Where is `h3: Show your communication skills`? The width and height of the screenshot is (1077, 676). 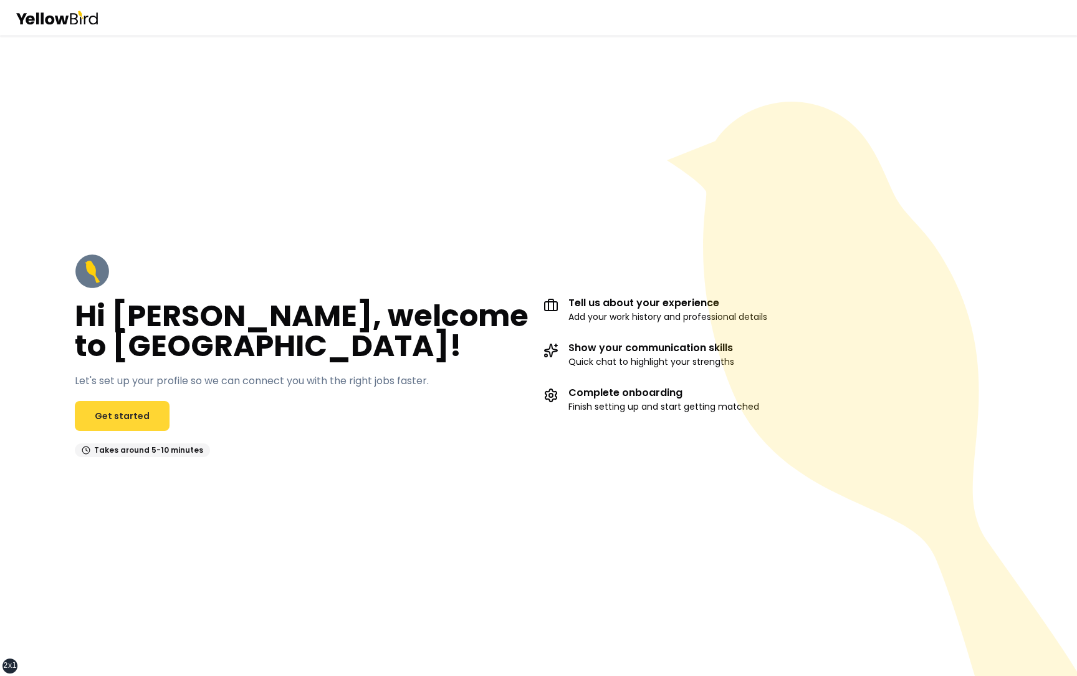
h3: Show your communication skills is located at coordinates (651, 348).